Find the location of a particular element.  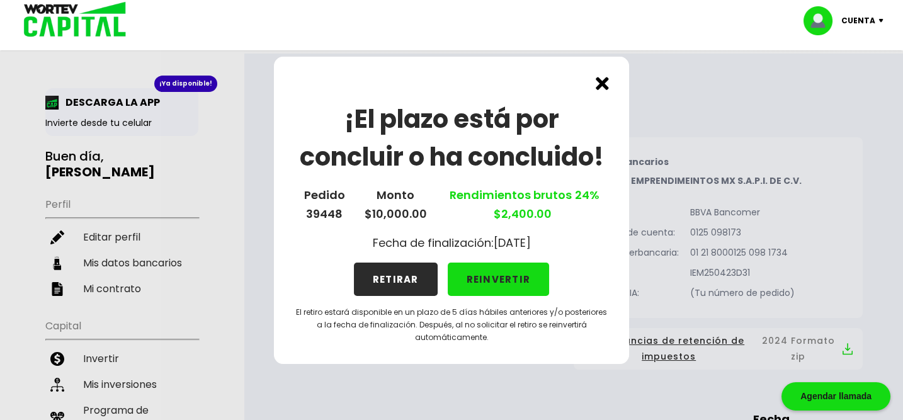

p: Monto $10,000.00 is located at coordinates (395, 205).